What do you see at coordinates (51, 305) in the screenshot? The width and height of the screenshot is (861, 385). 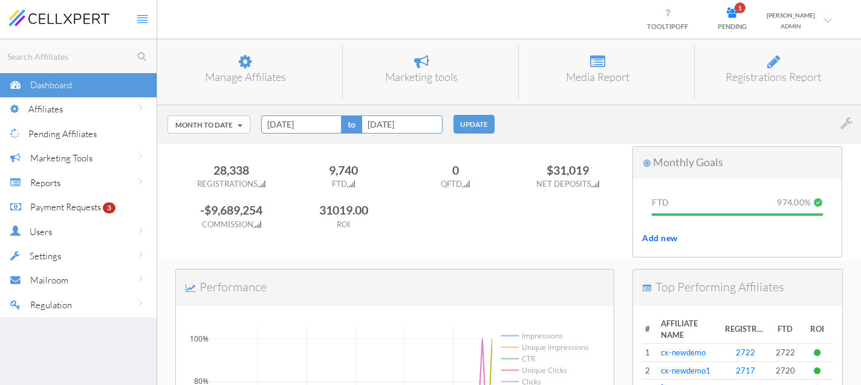 I see `span: Regulation` at bounding box center [51, 305].